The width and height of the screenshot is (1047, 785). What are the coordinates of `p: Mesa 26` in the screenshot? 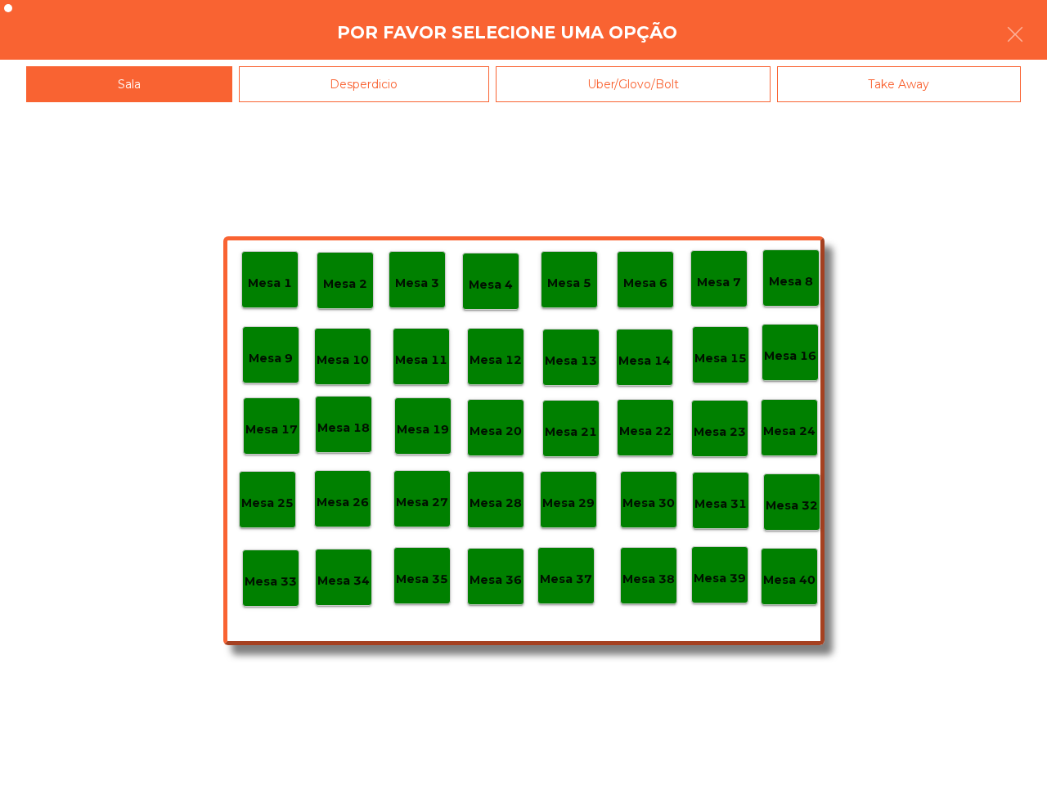 It's located at (343, 502).